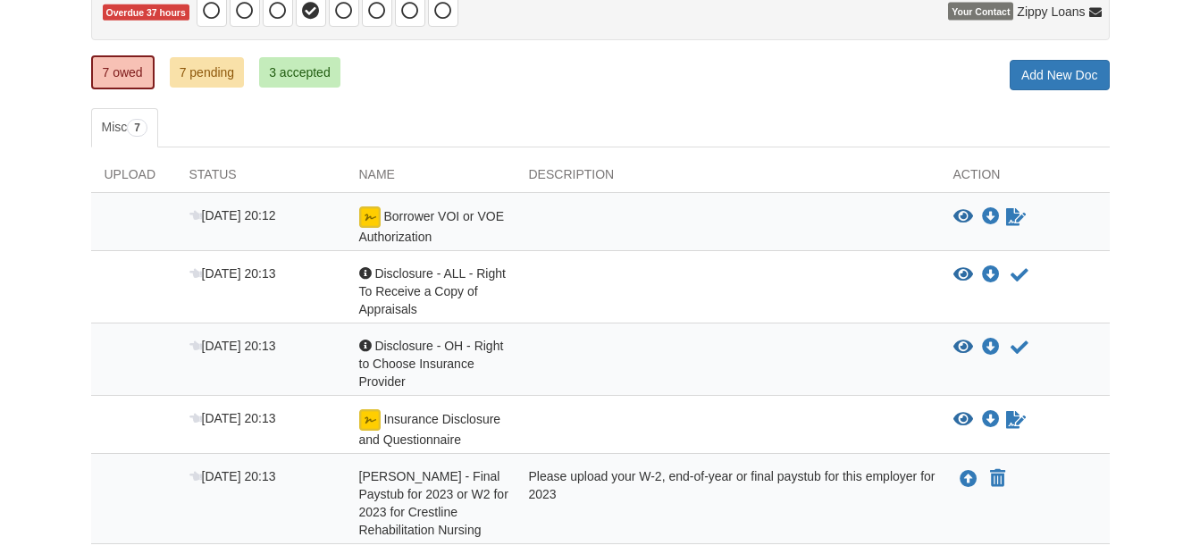 Image resolution: width=1200 pixels, height=554 pixels. I want to click on button: Declare Shari Ajian - Final Paystub for 2023 or W2 for 2023 for Crestline Rehabilitation Nursing ..., so click(997, 479).